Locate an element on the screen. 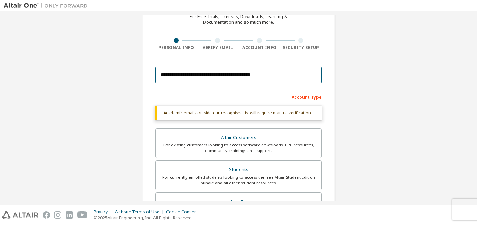  img: altair_logo.svg is located at coordinates (20, 215).